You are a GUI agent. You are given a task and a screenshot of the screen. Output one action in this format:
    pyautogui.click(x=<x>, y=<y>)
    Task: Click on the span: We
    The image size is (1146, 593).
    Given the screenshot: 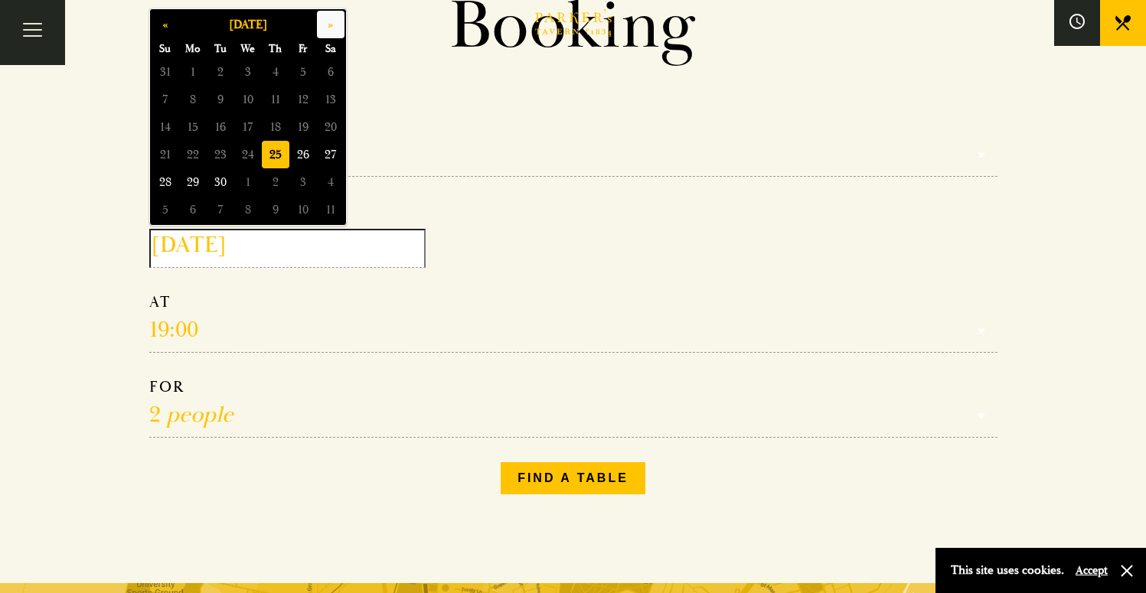 What is the action you would take?
    pyautogui.click(x=248, y=49)
    